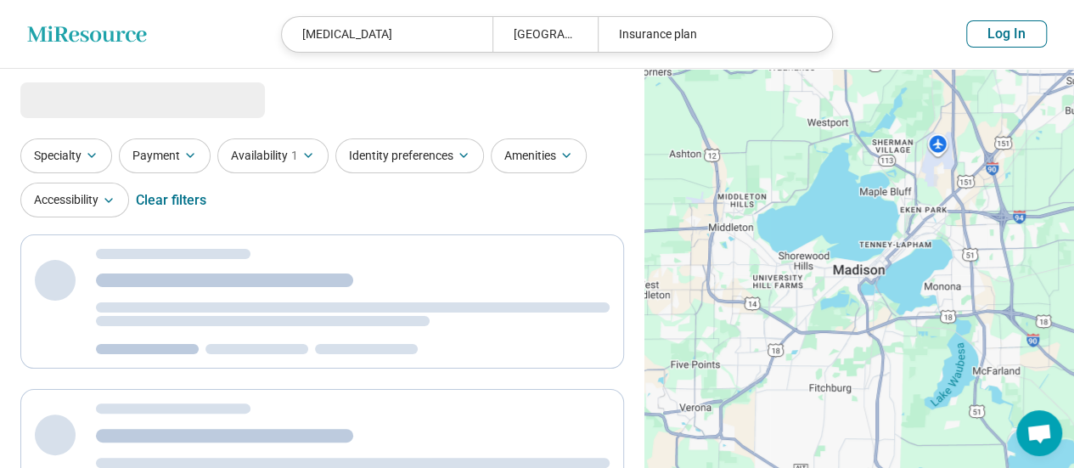 This screenshot has width=1074, height=468. I want to click on div: Insurance plan, so click(703, 34).